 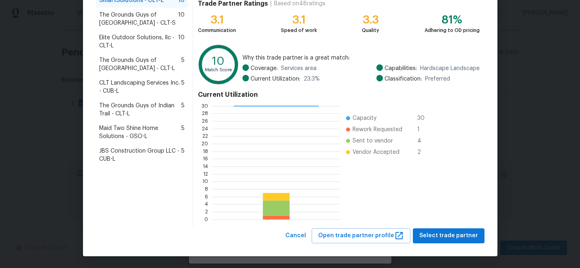 I want to click on text: 4, so click(x=207, y=204).